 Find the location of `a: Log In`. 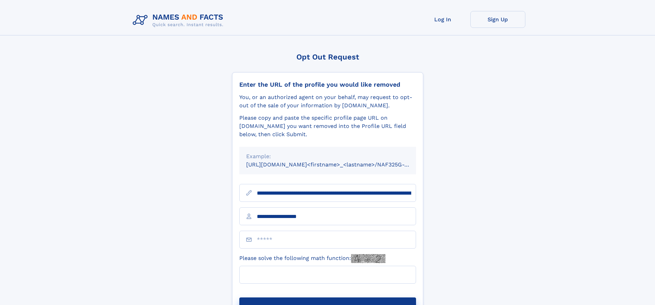

a: Log In is located at coordinates (443, 19).